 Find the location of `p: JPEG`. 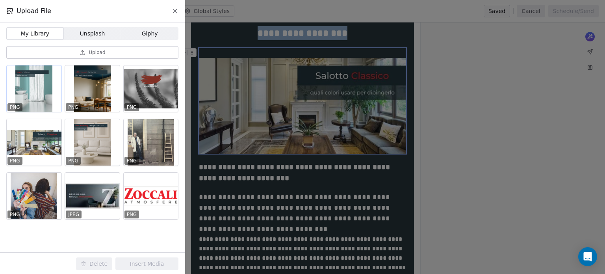

p: JPEG is located at coordinates (74, 214).